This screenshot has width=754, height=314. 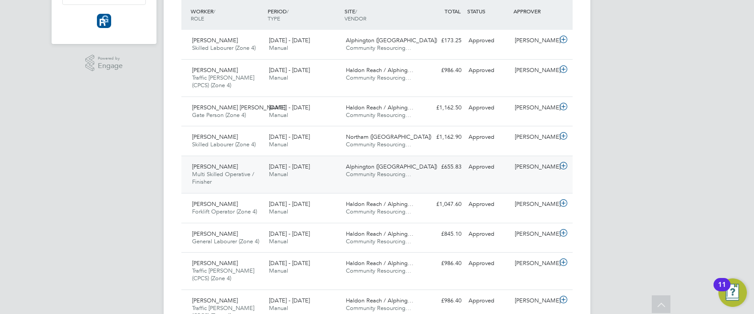 I want to click on div: £845.10, so click(x=442, y=234).